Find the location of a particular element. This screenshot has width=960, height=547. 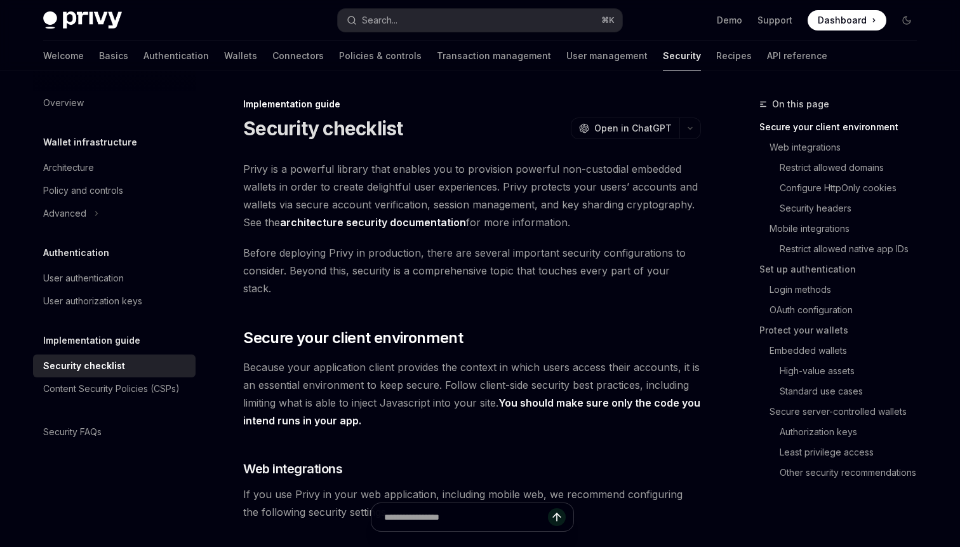

a: Recipes is located at coordinates (734, 56).